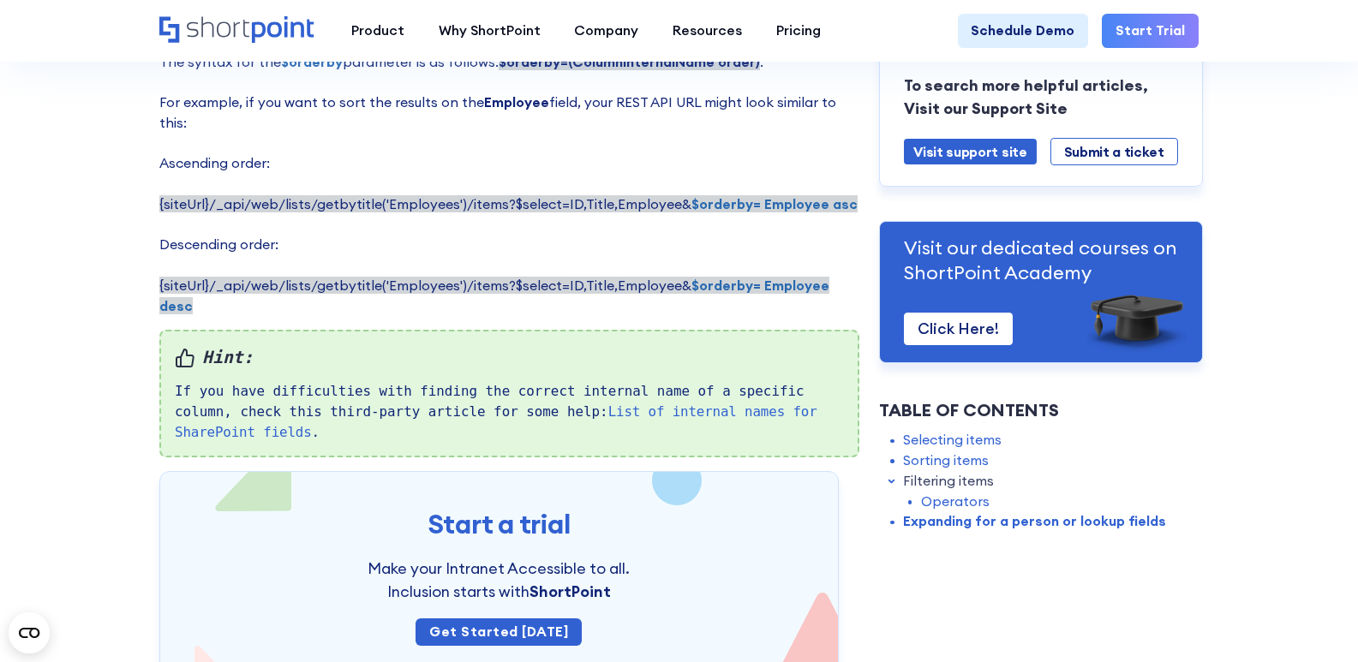 The image size is (1358, 662). Describe the element at coordinates (509, 358) in the screenshot. I see `em: Hint:` at that location.